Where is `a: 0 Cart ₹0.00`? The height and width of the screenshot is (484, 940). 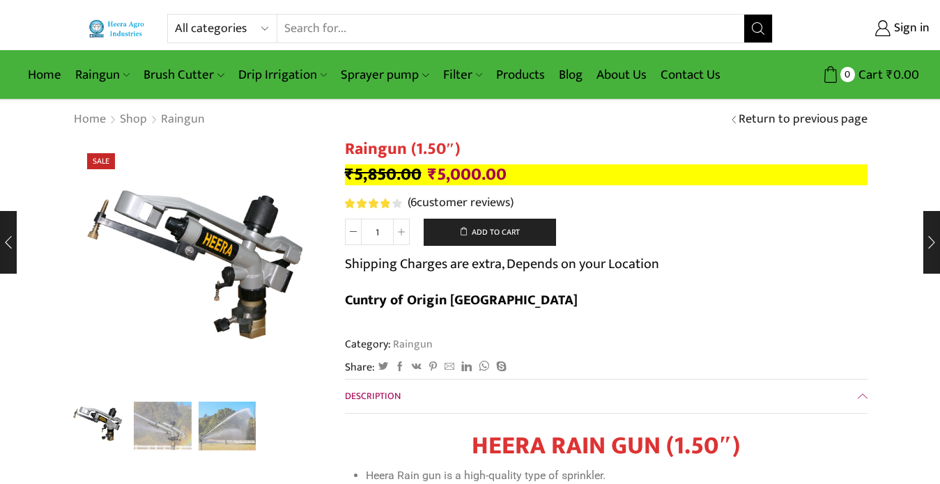 a: 0 Cart ₹0.00 is located at coordinates (853, 75).